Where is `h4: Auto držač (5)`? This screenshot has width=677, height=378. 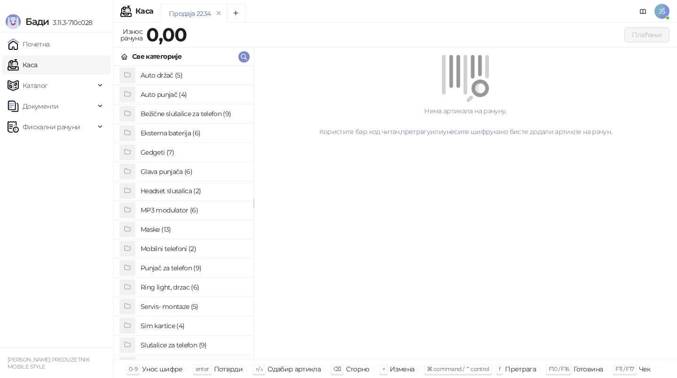 h4: Auto držač (5) is located at coordinates (193, 75).